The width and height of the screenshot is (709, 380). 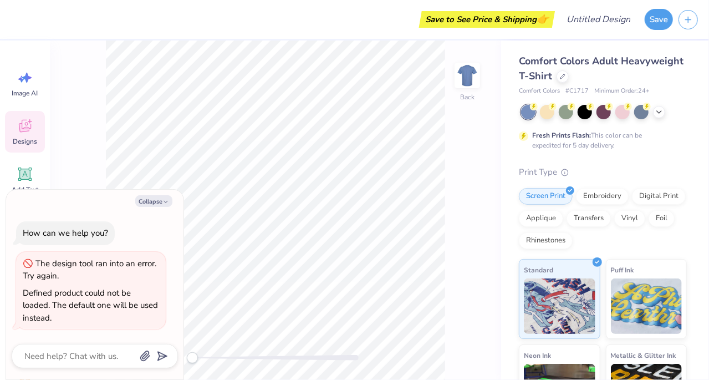 I want to click on div: Print Type, so click(x=603, y=172).